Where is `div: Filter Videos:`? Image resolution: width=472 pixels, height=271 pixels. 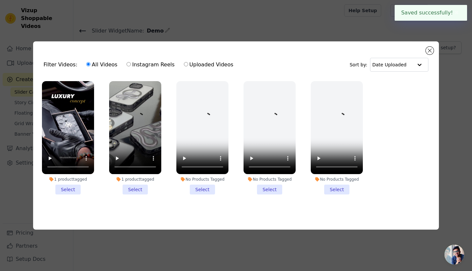 div: Filter Videos: is located at coordinates (140, 65).